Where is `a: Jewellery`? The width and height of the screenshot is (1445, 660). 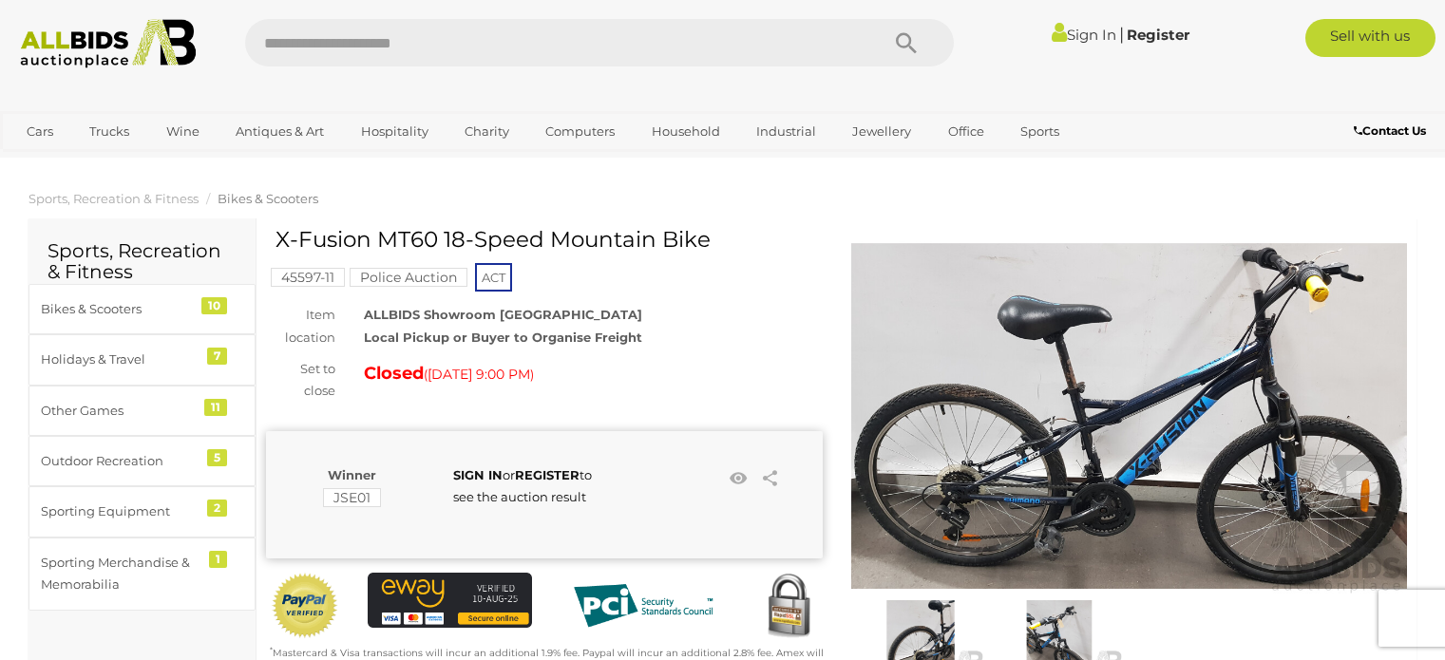
a: Jewellery is located at coordinates (882, 131).